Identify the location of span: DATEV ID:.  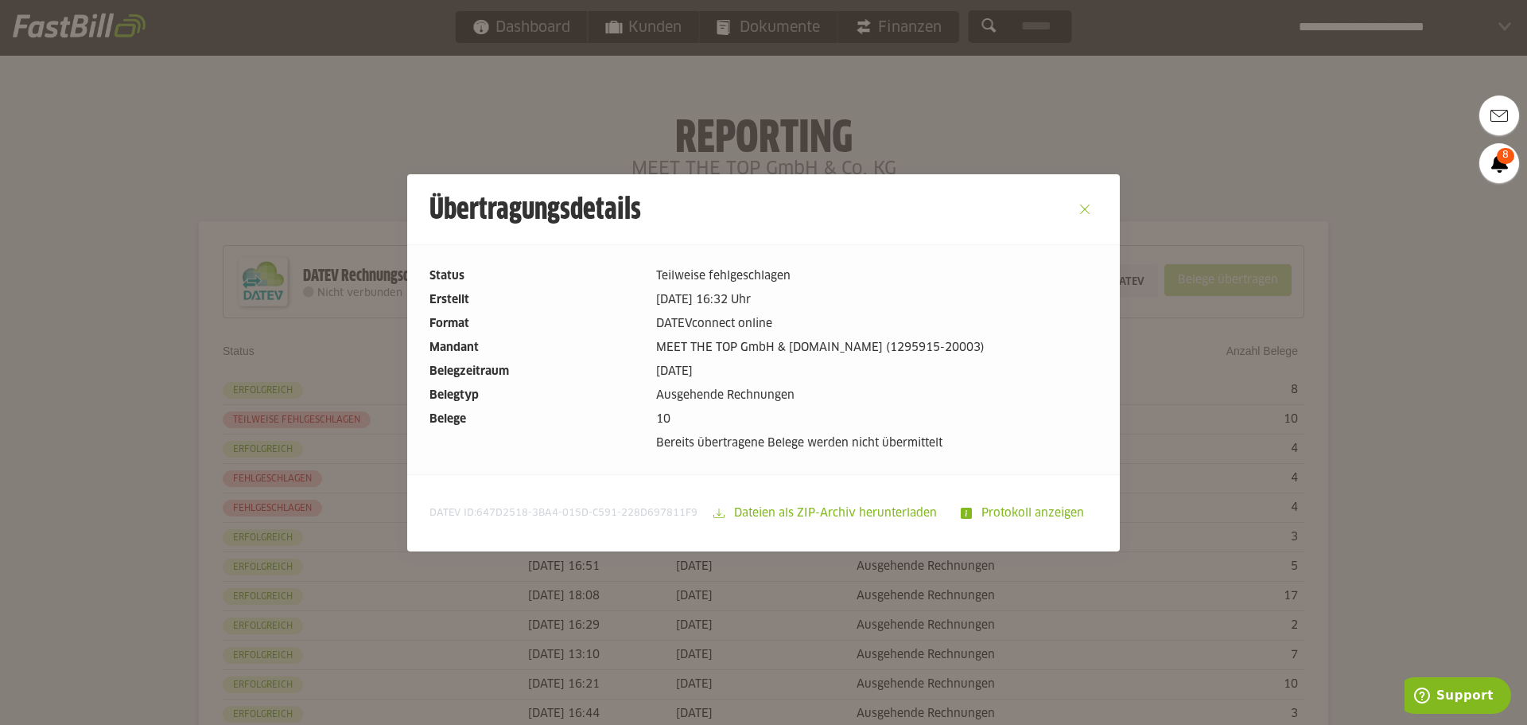
(563, 513).